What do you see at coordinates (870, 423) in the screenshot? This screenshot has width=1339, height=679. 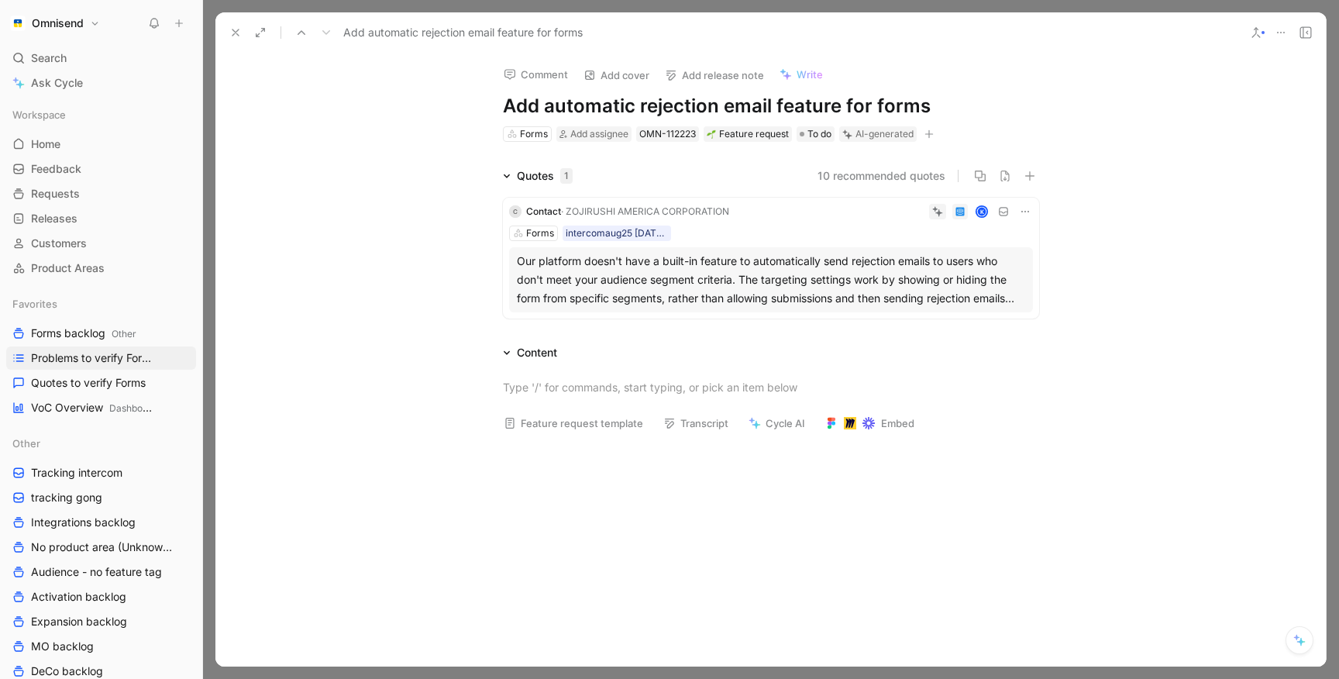 I see `button: Embed` at bounding box center [870, 423].